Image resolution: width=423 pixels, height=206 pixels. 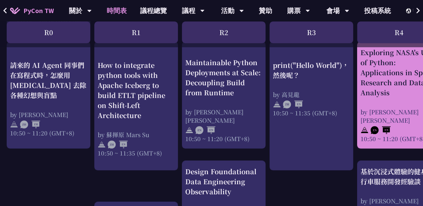 What do you see at coordinates (136, 106) in the screenshot?
I see `a: How to integrate python tools with Apache Iceberg to build ETLT pipeline on Shift-Left Architectu...` at bounding box center [136, 106].